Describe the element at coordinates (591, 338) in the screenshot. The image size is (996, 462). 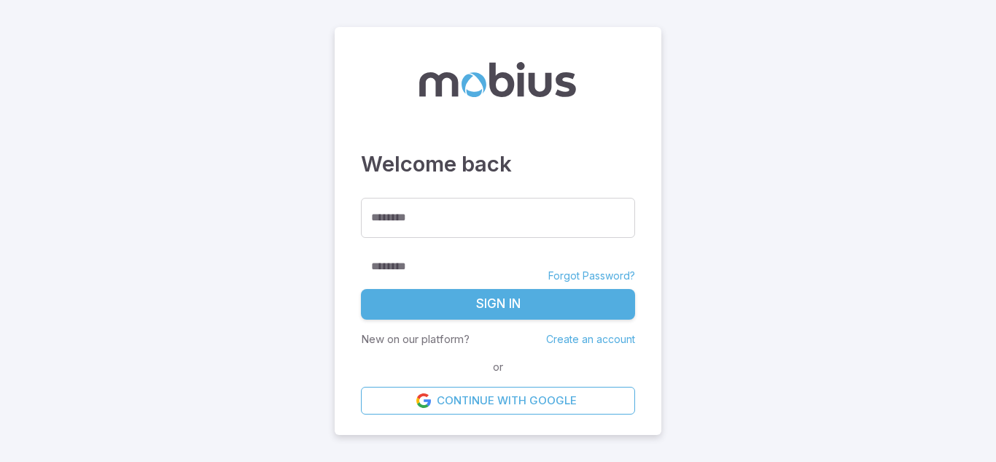
I see `a: Create an account` at that location.